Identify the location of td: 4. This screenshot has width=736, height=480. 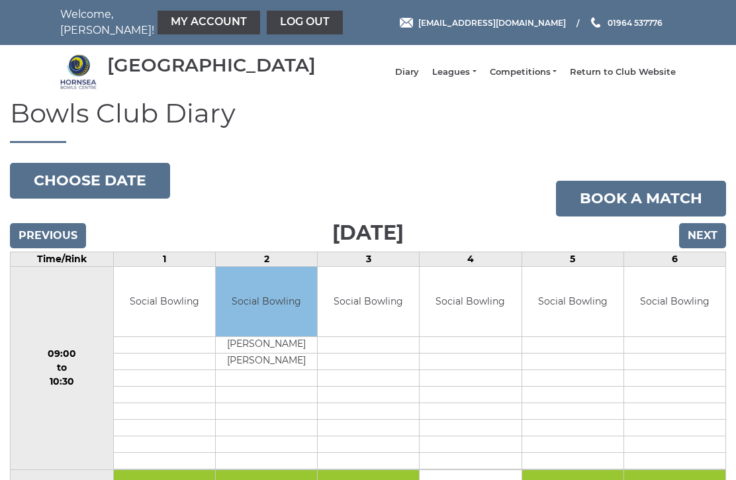
(470, 259).